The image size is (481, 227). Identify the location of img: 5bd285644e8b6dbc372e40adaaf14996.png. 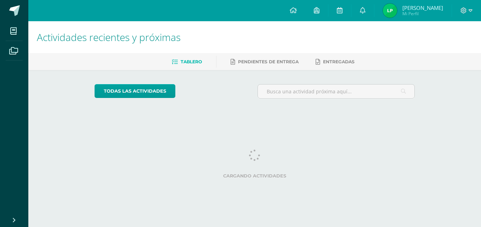
(390, 11).